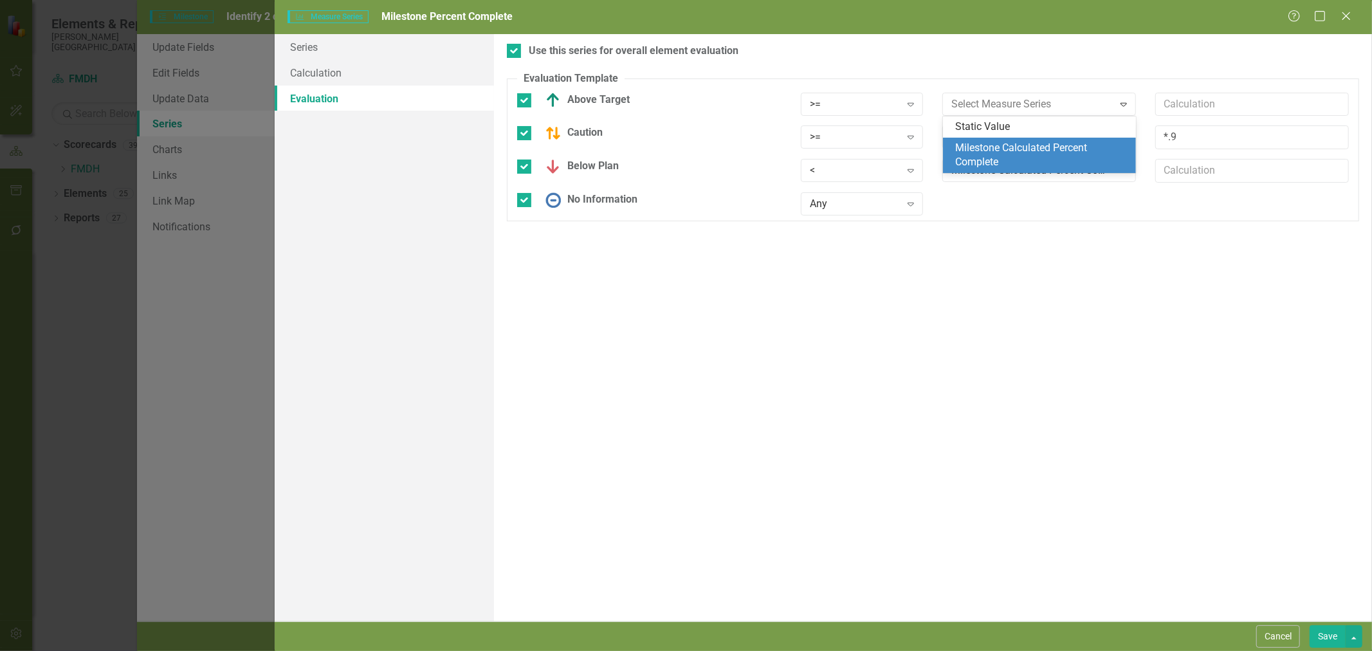 This screenshot has height=651, width=1372. What do you see at coordinates (384, 98) in the screenshot?
I see `a: Evaluation` at bounding box center [384, 98].